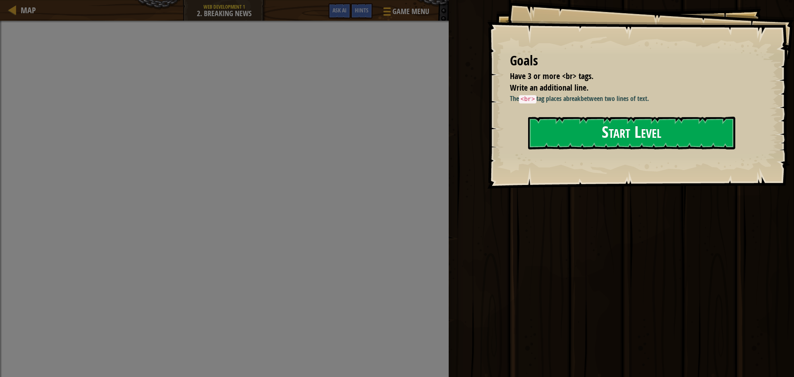 The height and width of the screenshot is (377, 794). What do you see at coordinates (410, 12) in the screenshot?
I see `span: Game Menu` at bounding box center [410, 12].